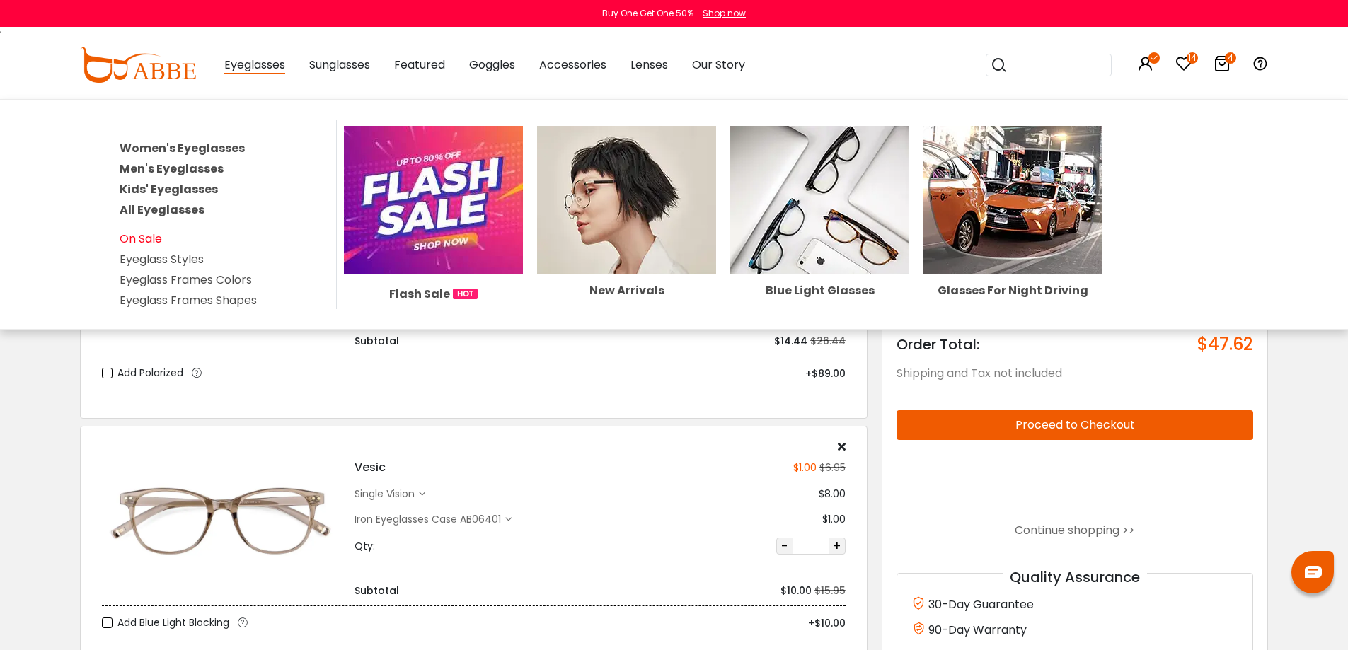 This screenshot has height=650, width=1348. I want to click on div: $10.00, so click(796, 591).